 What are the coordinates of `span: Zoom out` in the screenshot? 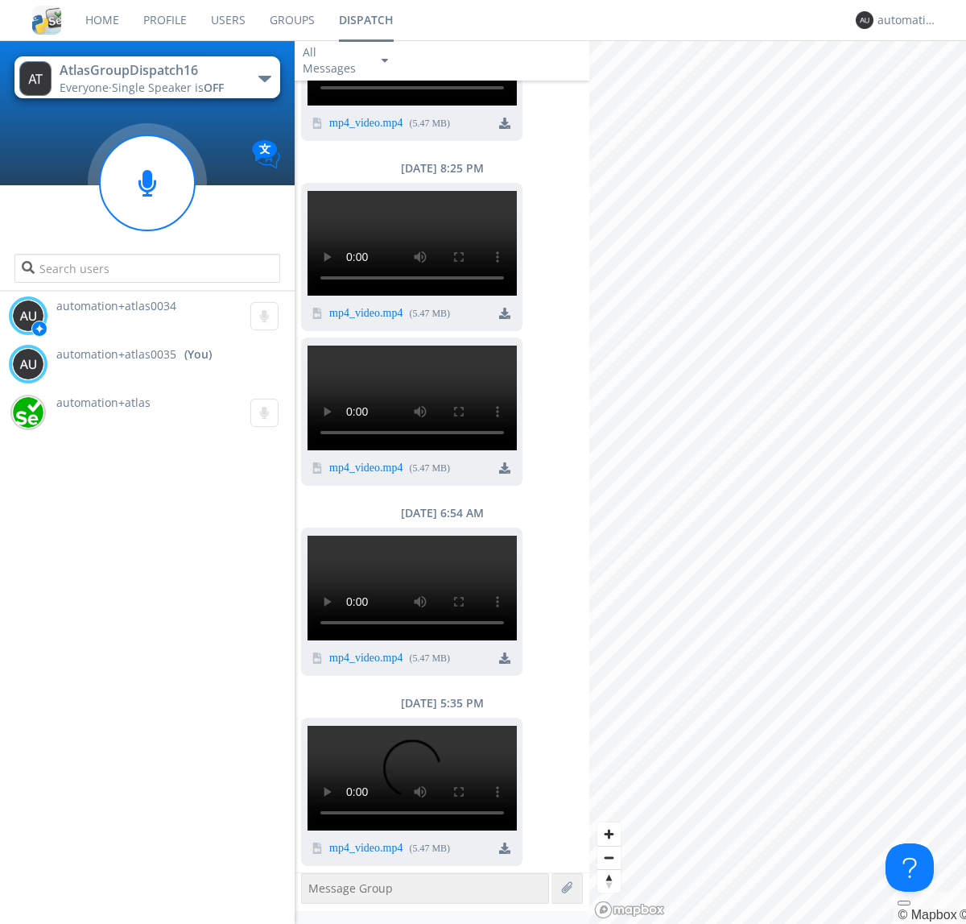 It's located at (609, 858).